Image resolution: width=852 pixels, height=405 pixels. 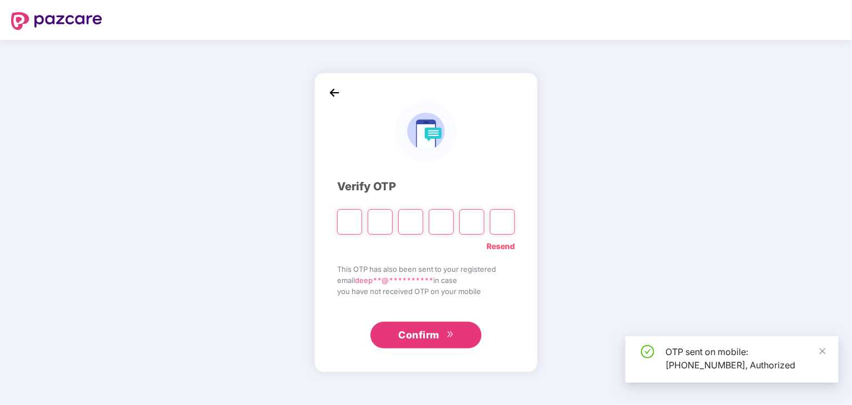 I want to click on a: Resend, so click(x=500, y=247).